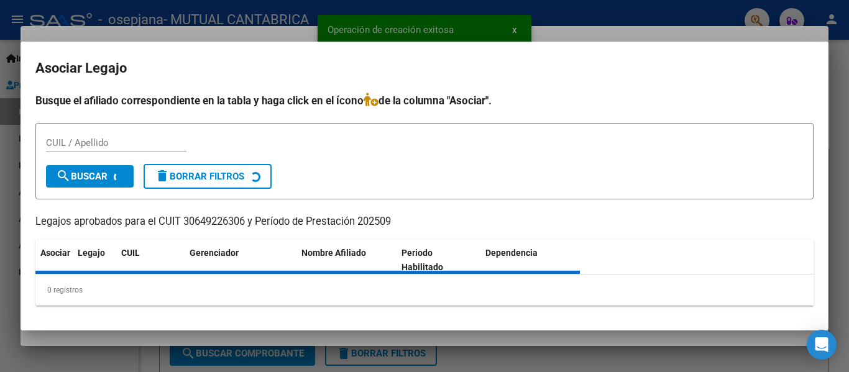  I want to click on mat-icon: delete, so click(162, 176).